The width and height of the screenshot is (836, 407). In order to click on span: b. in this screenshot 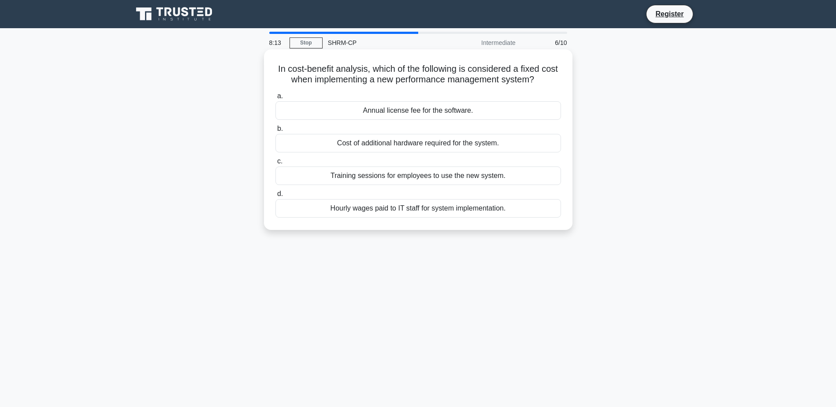, I will do `click(280, 128)`.